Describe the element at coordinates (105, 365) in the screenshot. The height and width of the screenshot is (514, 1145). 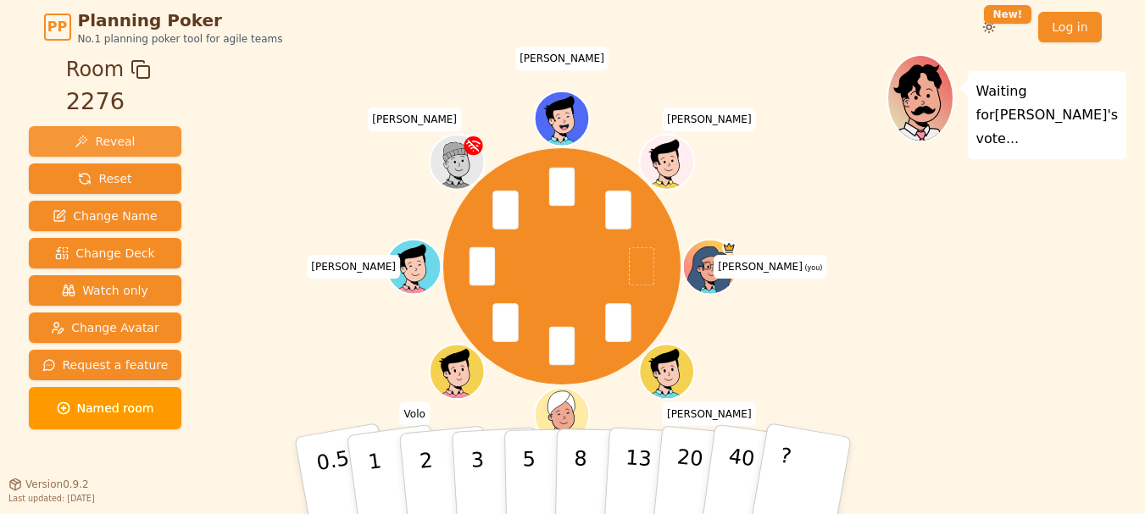
I see `button: Request a feature` at that location.